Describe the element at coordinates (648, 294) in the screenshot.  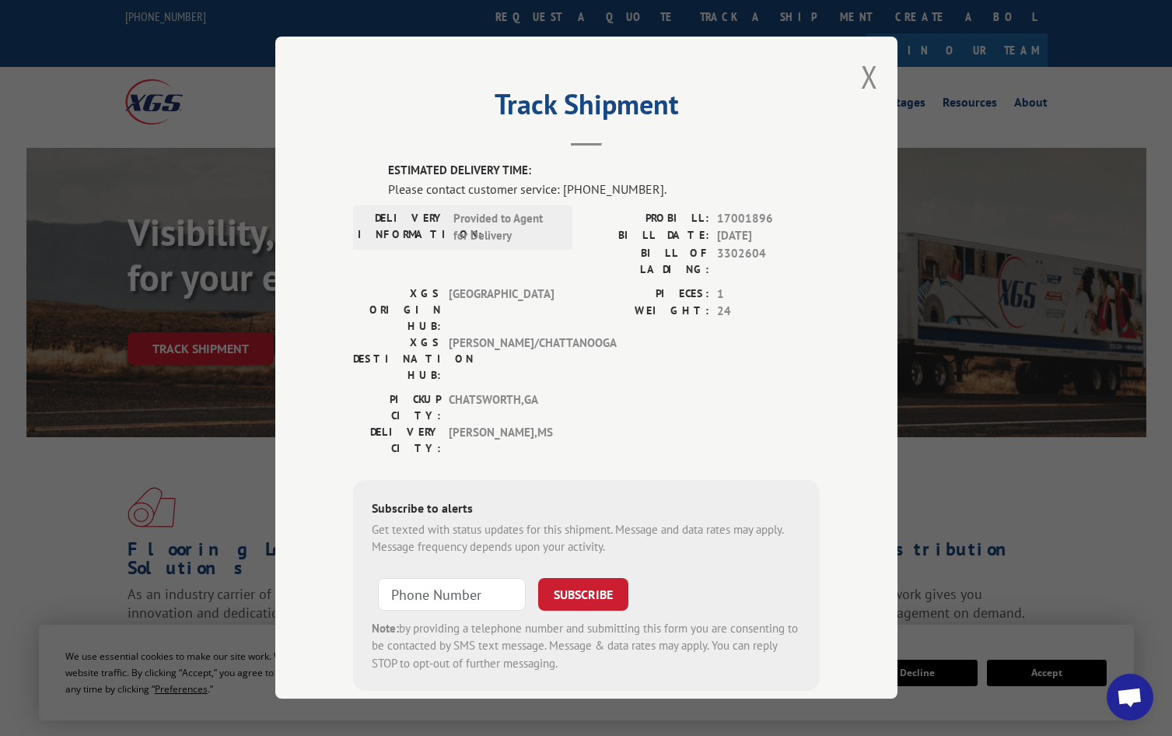
I see `label: PIECES:` at that location.